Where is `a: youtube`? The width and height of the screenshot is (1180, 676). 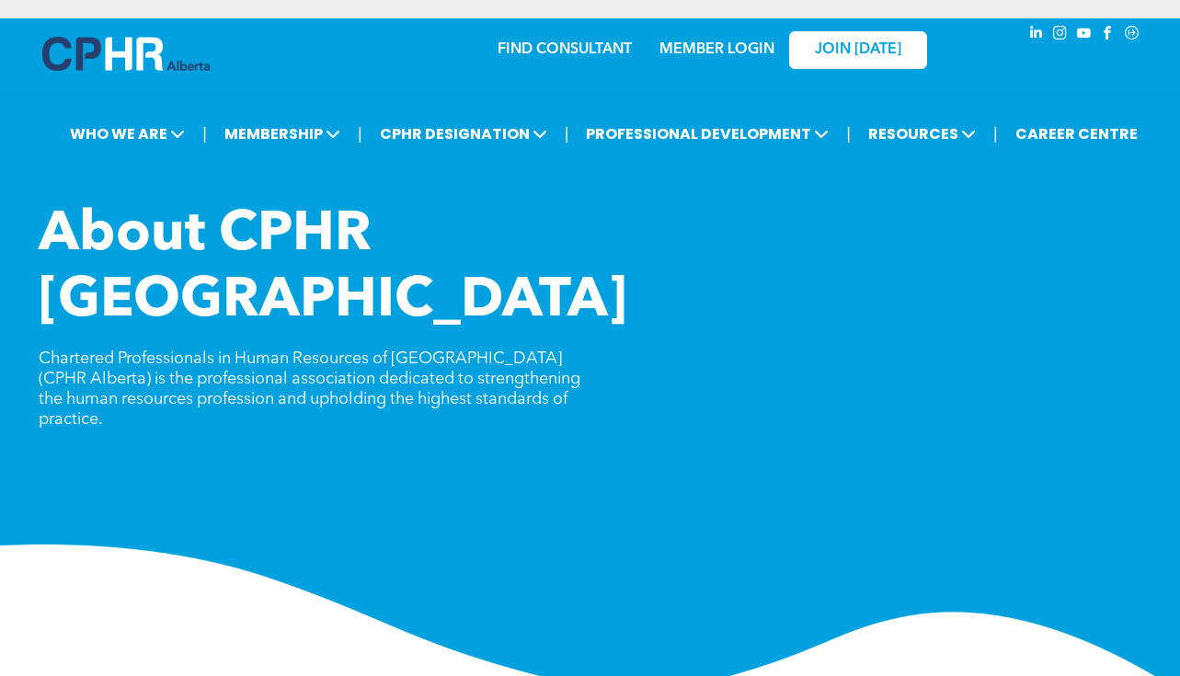
a: youtube is located at coordinates (1084, 35).